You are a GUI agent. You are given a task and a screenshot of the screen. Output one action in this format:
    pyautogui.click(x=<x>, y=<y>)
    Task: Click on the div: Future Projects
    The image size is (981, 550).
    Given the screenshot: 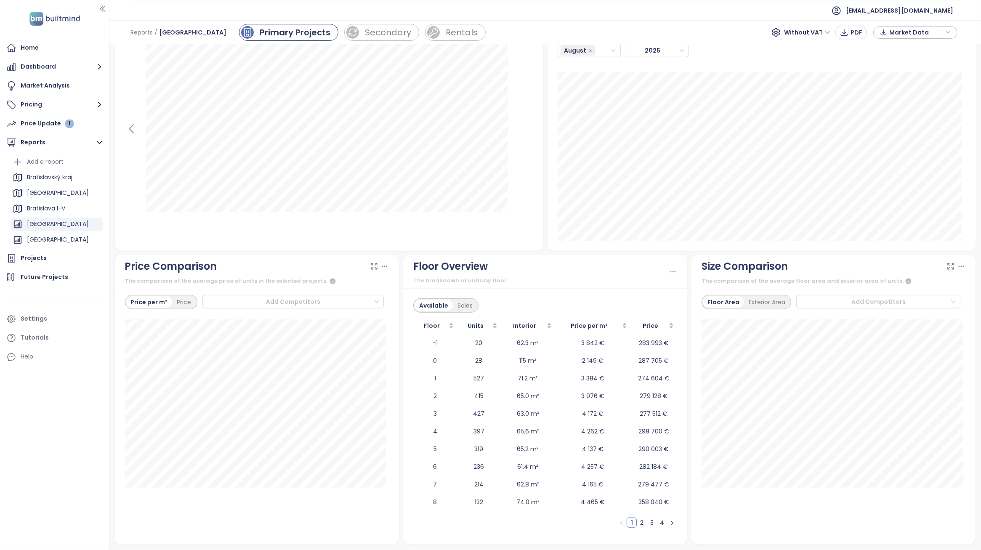 What is the action you would take?
    pyautogui.click(x=44, y=277)
    